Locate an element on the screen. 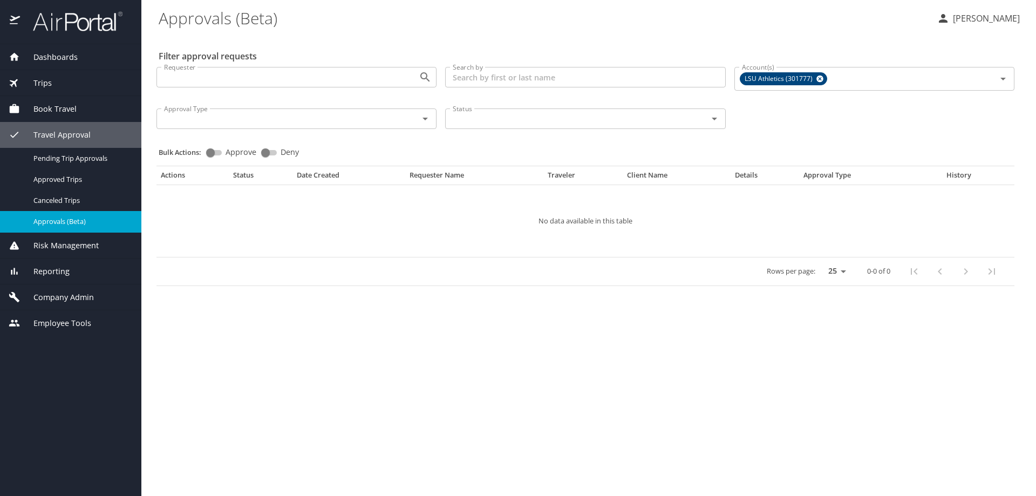 The image size is (1036, 496). th: History is located at coordinates (958, 177).